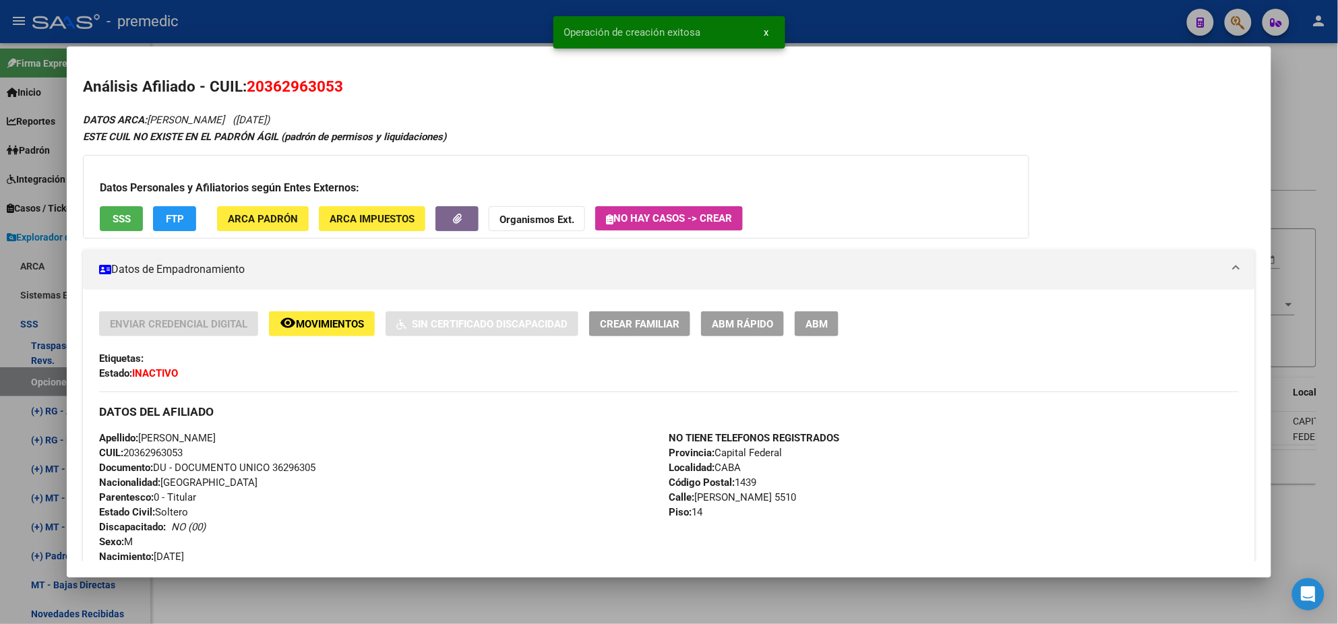 Image resolution: width=1338 pixels, height=624 pixels. I want to click on strong: Documento:, so click(126, 468).